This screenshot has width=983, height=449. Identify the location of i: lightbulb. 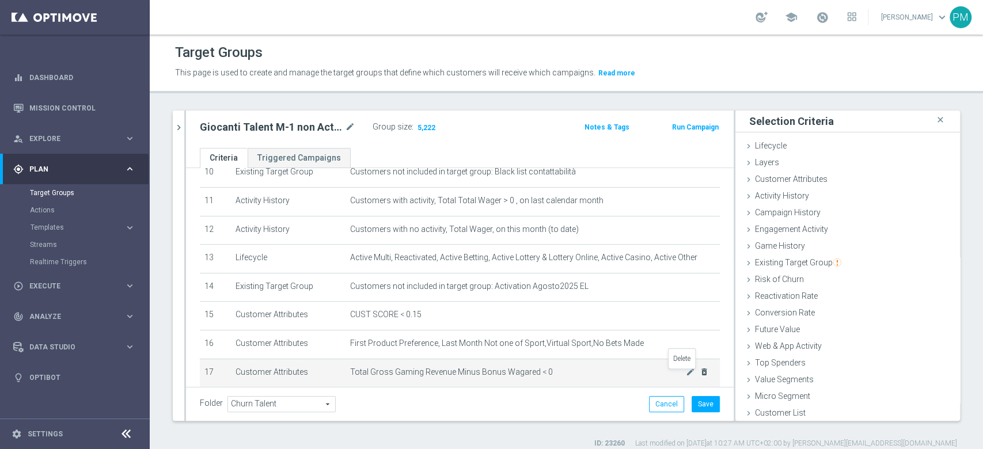
(18, 378).